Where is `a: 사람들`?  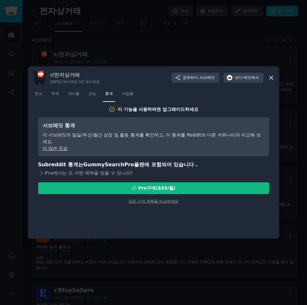
a: 사람들 is located at coordinates (127, 95).